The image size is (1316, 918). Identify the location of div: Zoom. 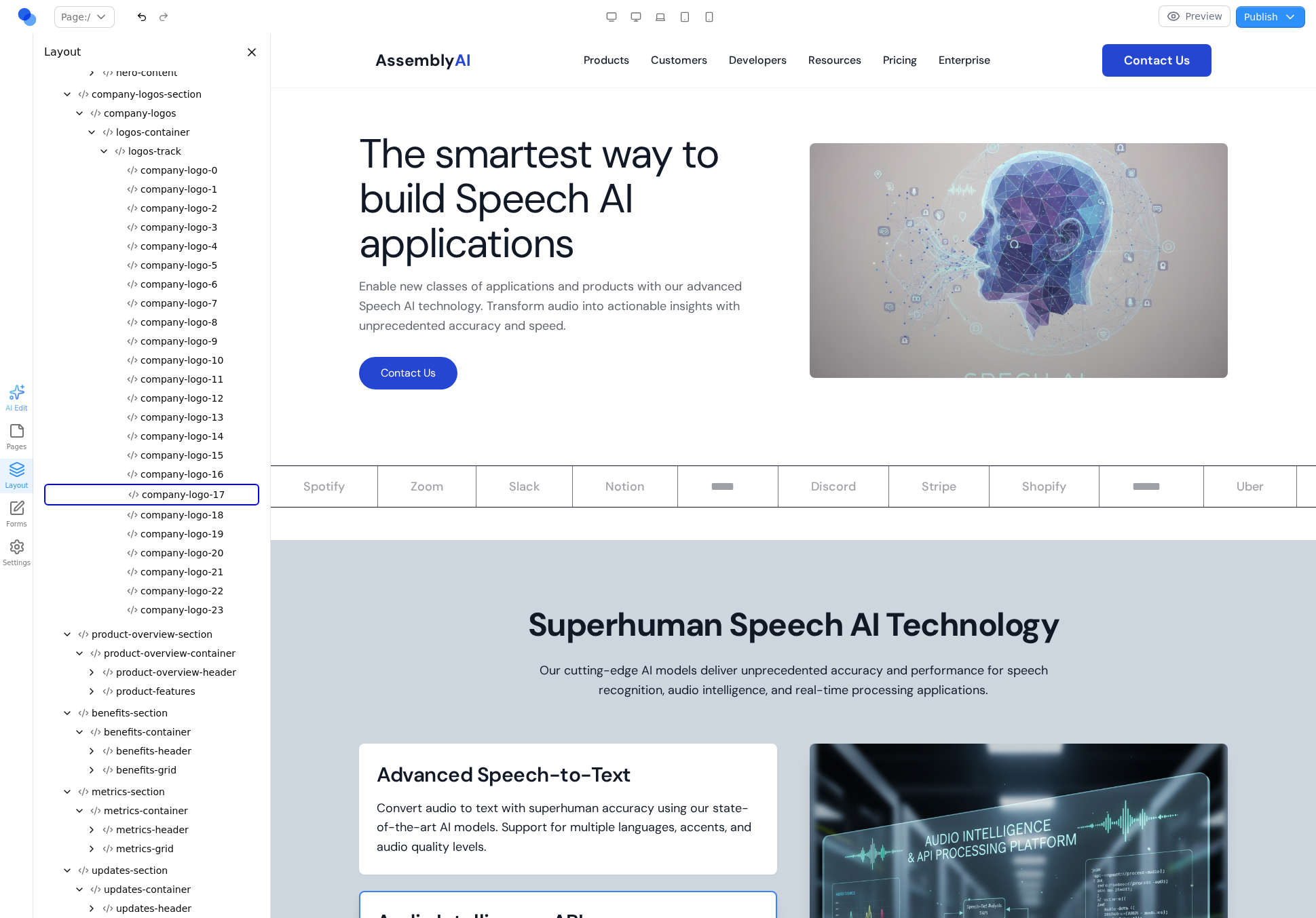
(144, 453).